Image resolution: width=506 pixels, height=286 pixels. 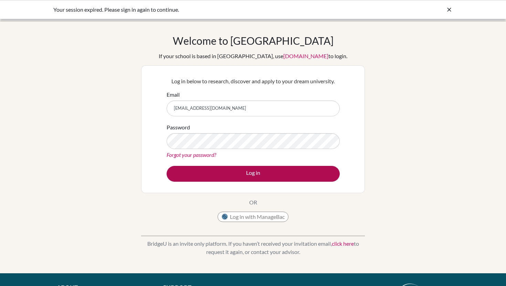 What do you see at coordinates (173, 95) in the screenshot?
I see `label: Email` at bounding box center [173, 95].